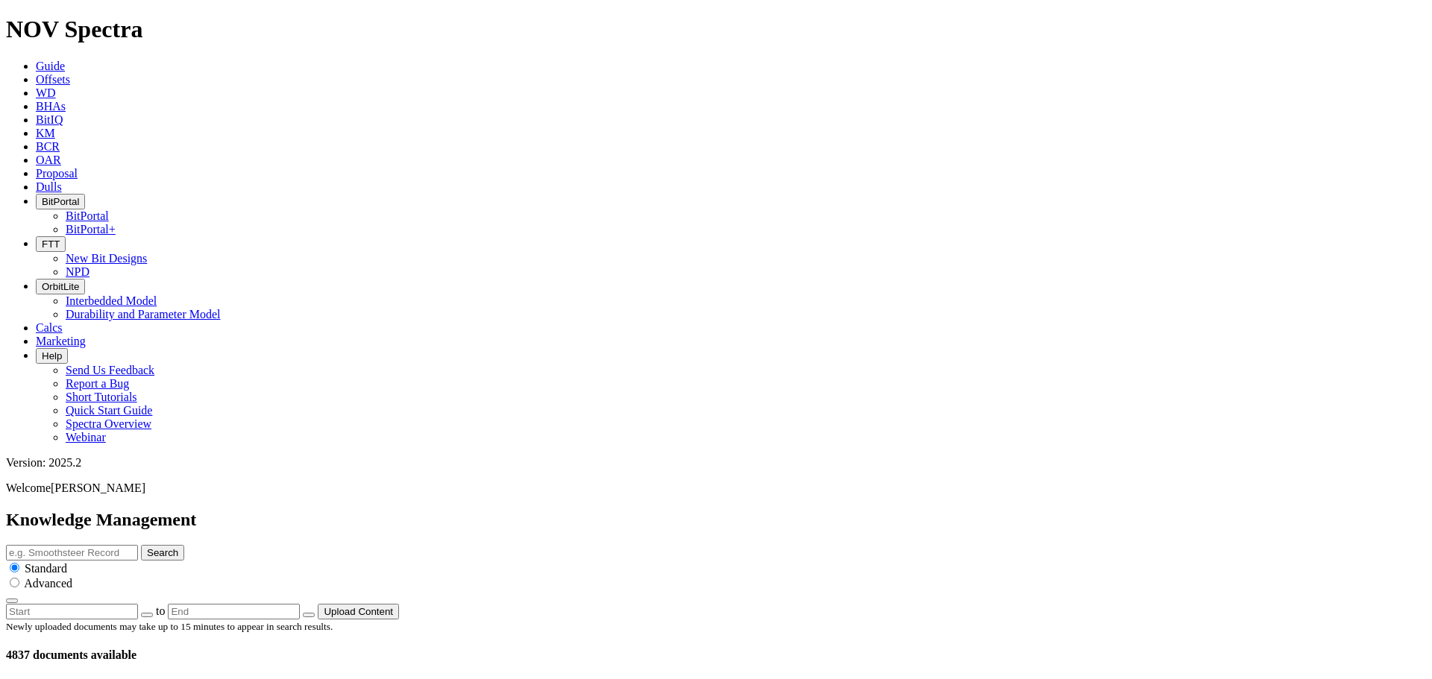 Image resolution: width=1432 pixels, height=679 pixels. What do you see at coordinates (50, 66) in the screenshot?
I see `span: Guide` at bounding box center [50, 66].